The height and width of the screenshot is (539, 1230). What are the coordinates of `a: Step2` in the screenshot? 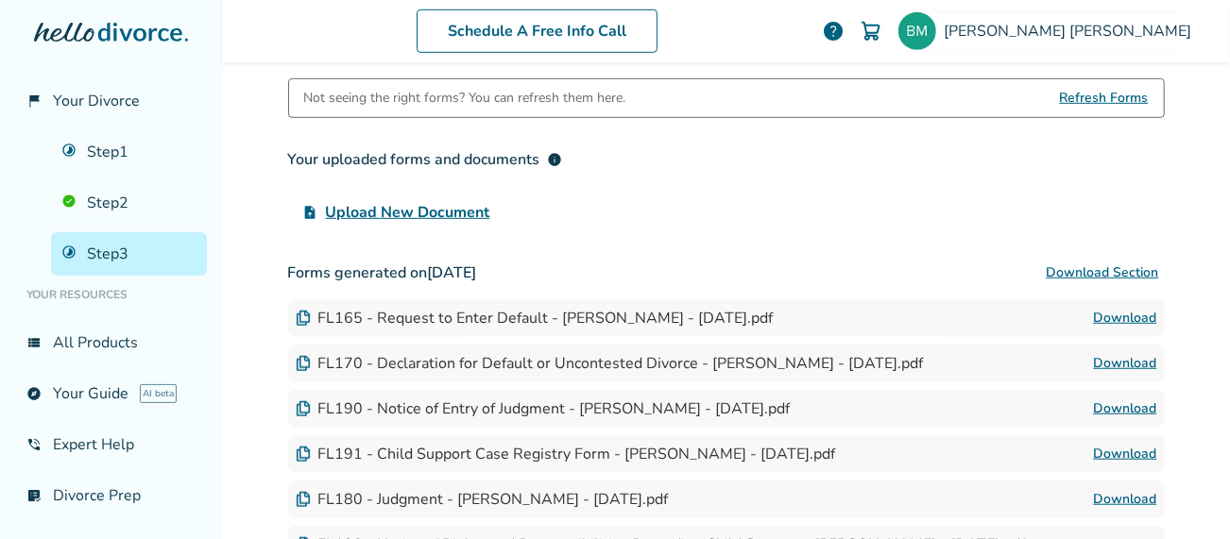 It's located at (128, 203).